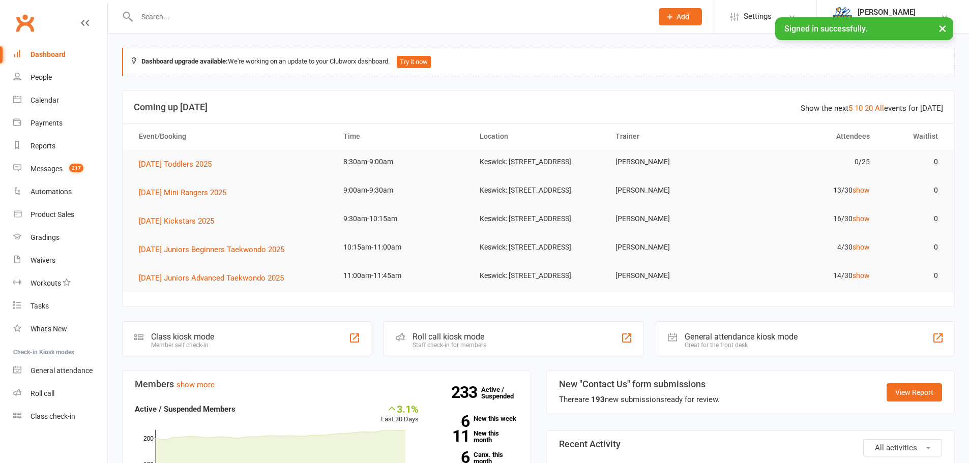 The width and height of the screenshot is (969, 463). I want to click on td: 8:30am-9:00am, so click(402, 162).